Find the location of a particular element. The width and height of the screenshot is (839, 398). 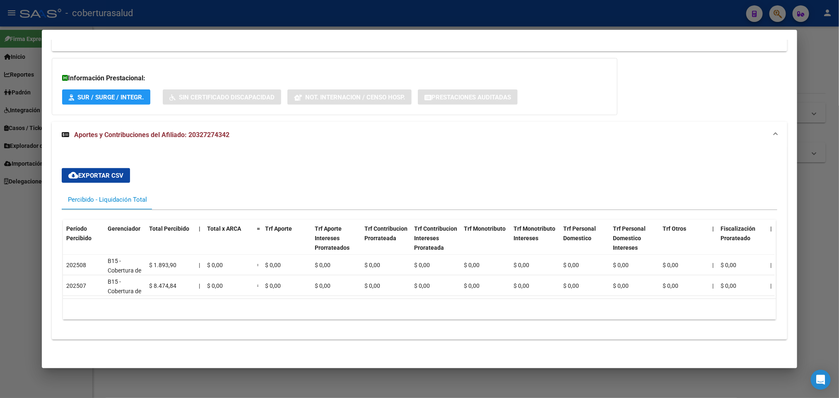

span: 202507 is located at coordinates (76, 286).